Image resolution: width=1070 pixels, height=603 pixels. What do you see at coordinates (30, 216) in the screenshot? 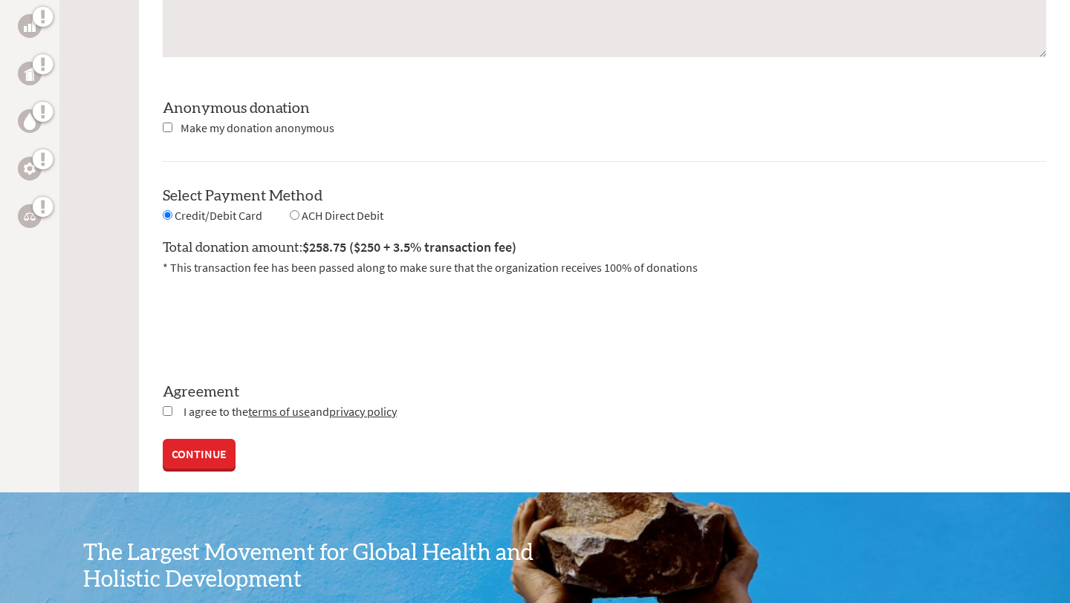
I see `div: Legal Empowerment` at bounding box center [30, 216].